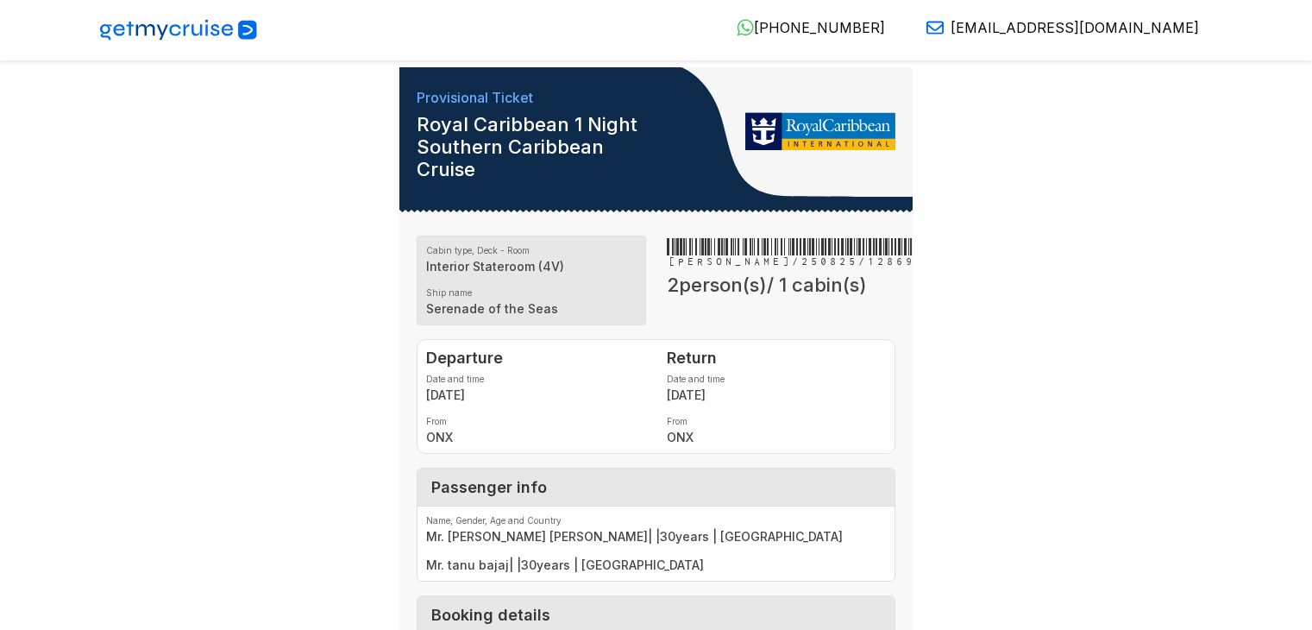 This screenshot has width=1312, height=630. I want to click on div: Passenger info, so click(656, 488).